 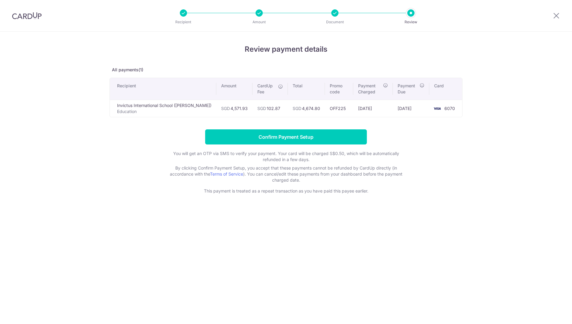 I want to click on p: Review, so click(x=411, y=22).